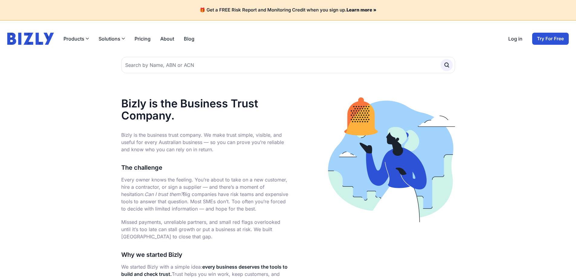 This screenshot has height=278, width=576. Describe the element at coordinates (205, 194) in the screenshot. I see `p: Every owner knows the feeling. You’re about to take on a new customer, hire a contractor, or sign...` at that location.